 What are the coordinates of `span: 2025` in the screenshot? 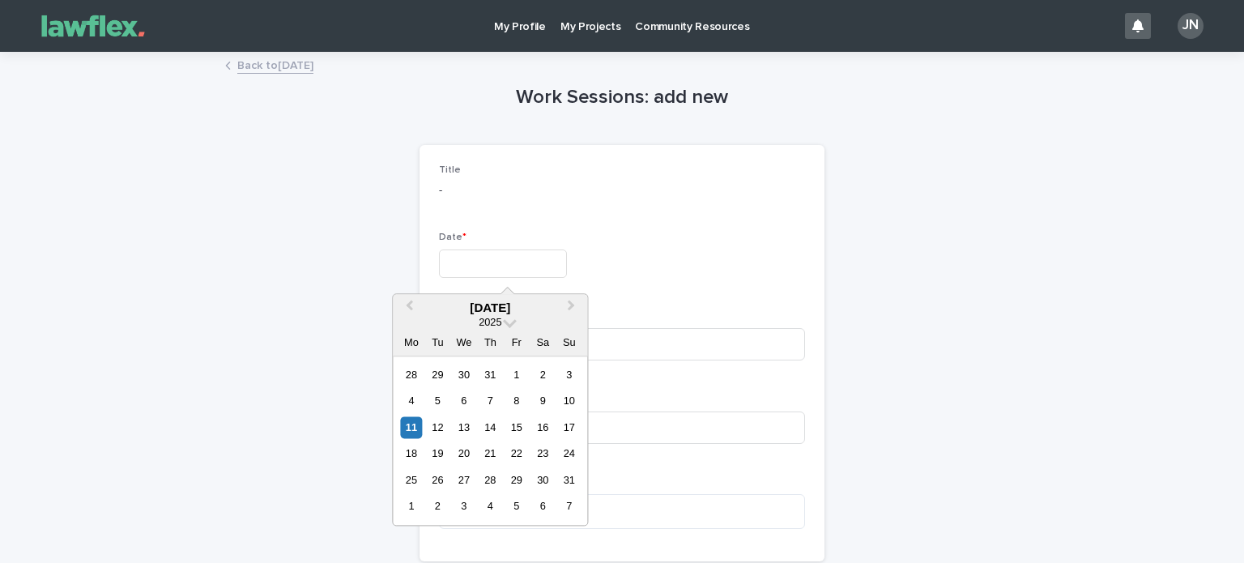 It's located at (490, 322).